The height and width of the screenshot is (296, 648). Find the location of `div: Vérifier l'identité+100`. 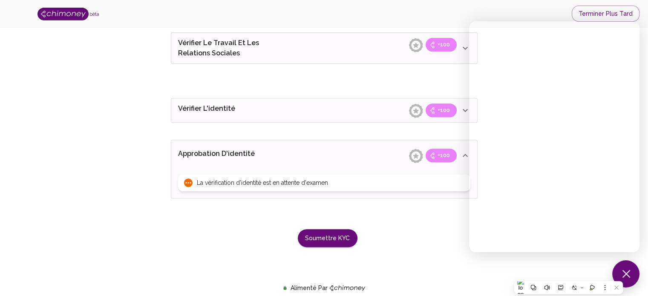

div: Vérifier l'identité+100 is located at coordinates (324, 110).